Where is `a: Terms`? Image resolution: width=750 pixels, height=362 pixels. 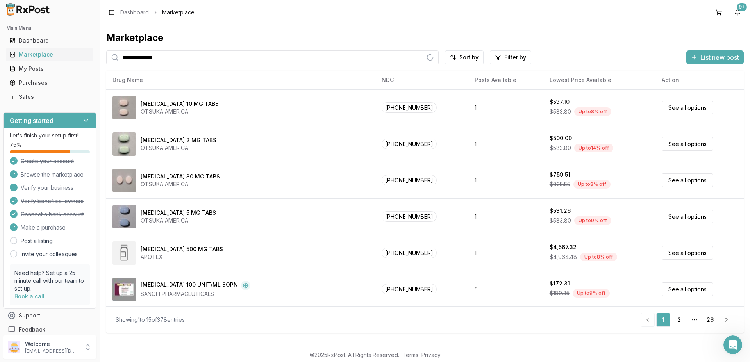 a: Terms is located at coordinates (410, 355).